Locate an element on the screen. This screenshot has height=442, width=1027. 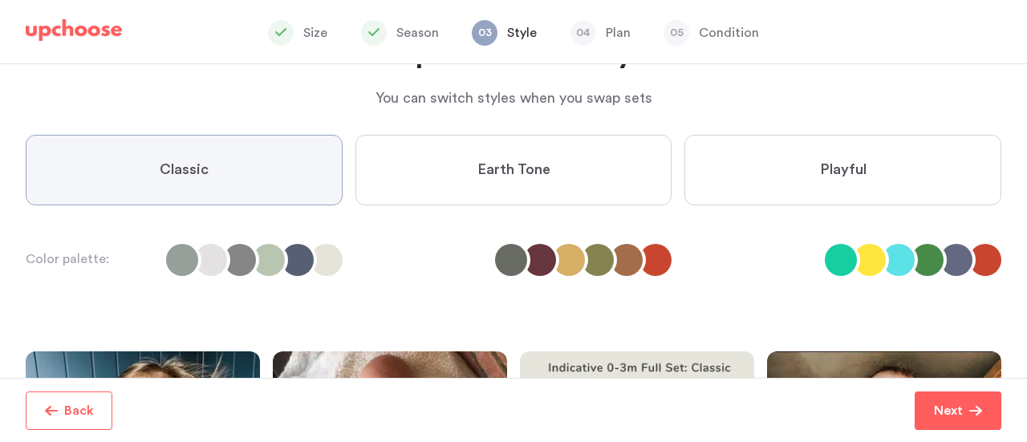
p: Style is located at coordinates (521, 33).